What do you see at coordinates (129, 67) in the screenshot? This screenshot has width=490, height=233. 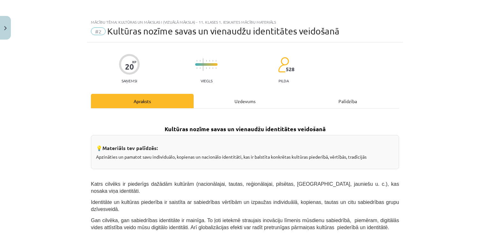 I see `div: 20` at bounding box center [129, 67].